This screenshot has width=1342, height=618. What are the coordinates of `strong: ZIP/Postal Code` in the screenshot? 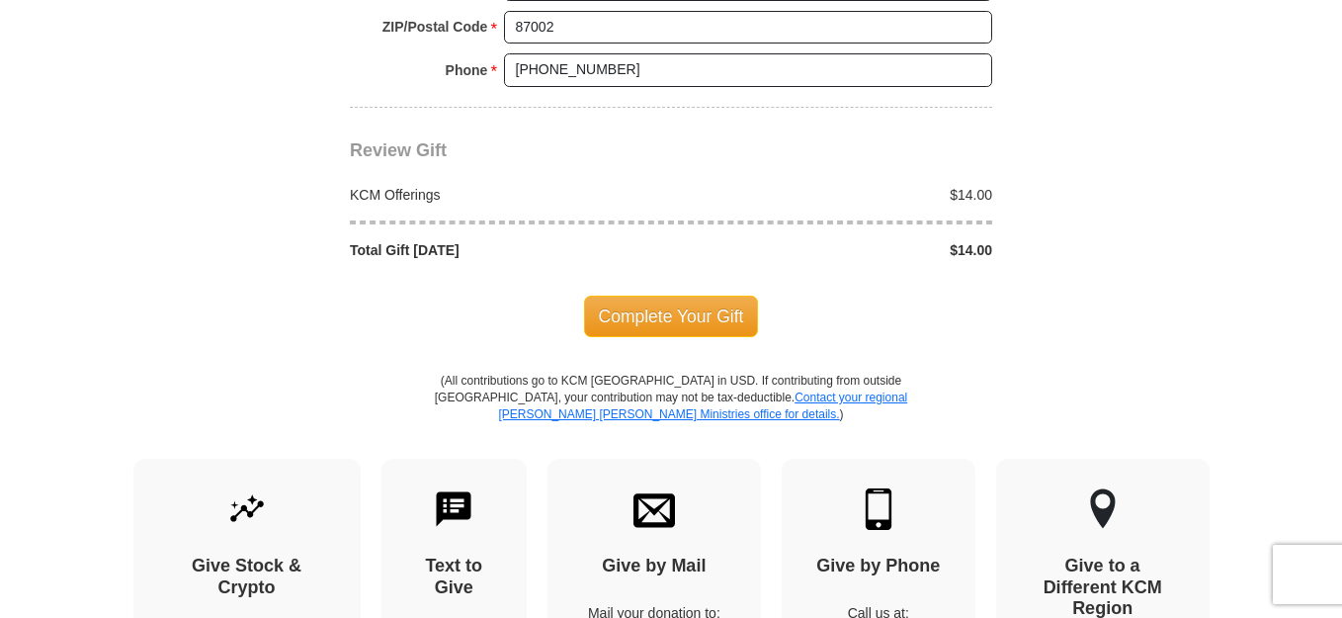 It's located at (435, 27).